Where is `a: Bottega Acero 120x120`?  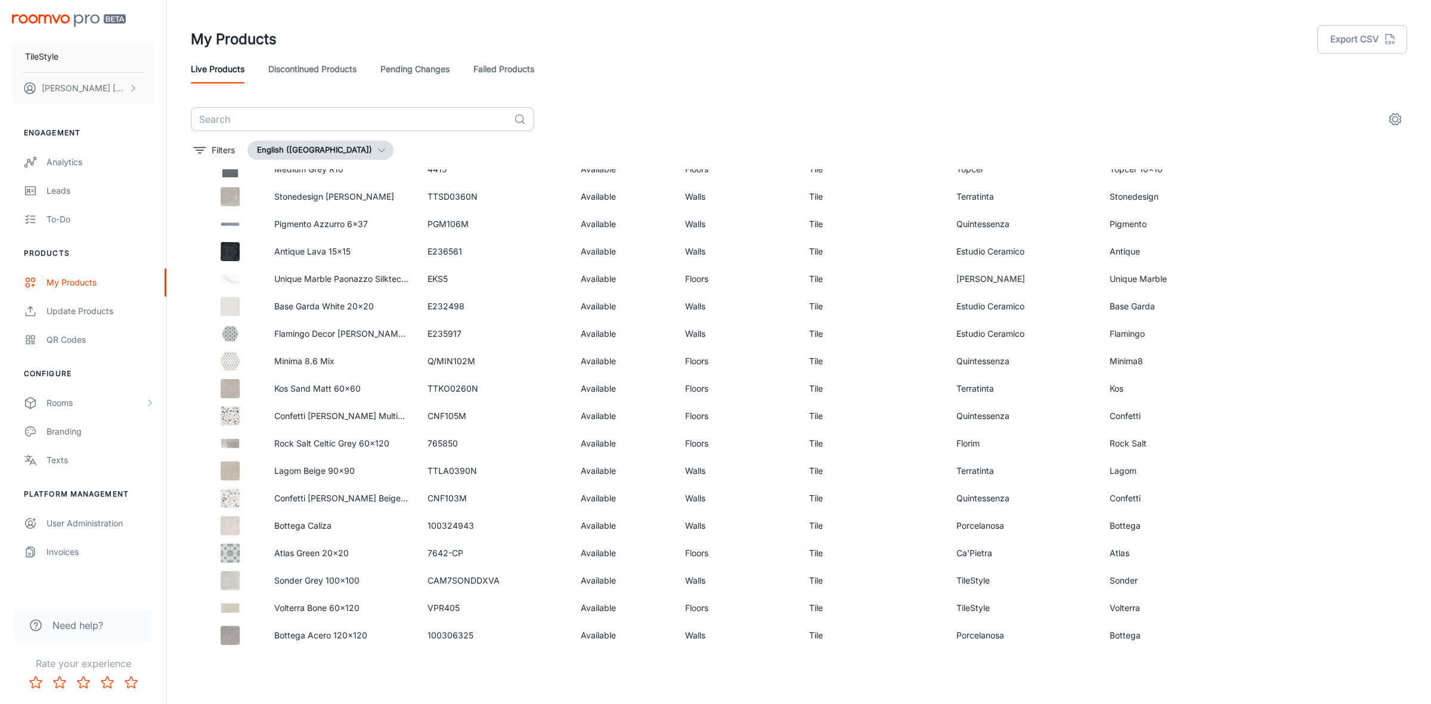
a: Bottega Acero 120x120 is located at coordinates (321, 635).